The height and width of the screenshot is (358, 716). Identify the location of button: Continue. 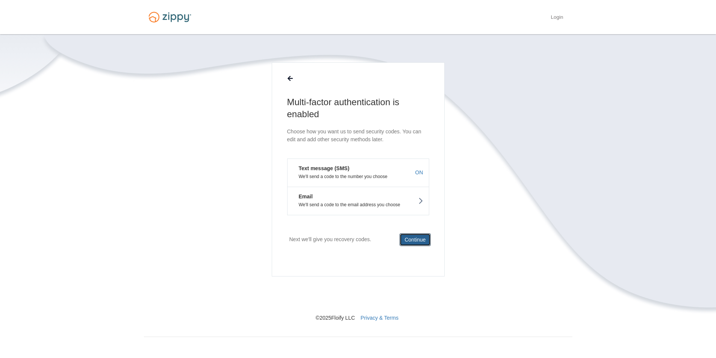
(415, 240).